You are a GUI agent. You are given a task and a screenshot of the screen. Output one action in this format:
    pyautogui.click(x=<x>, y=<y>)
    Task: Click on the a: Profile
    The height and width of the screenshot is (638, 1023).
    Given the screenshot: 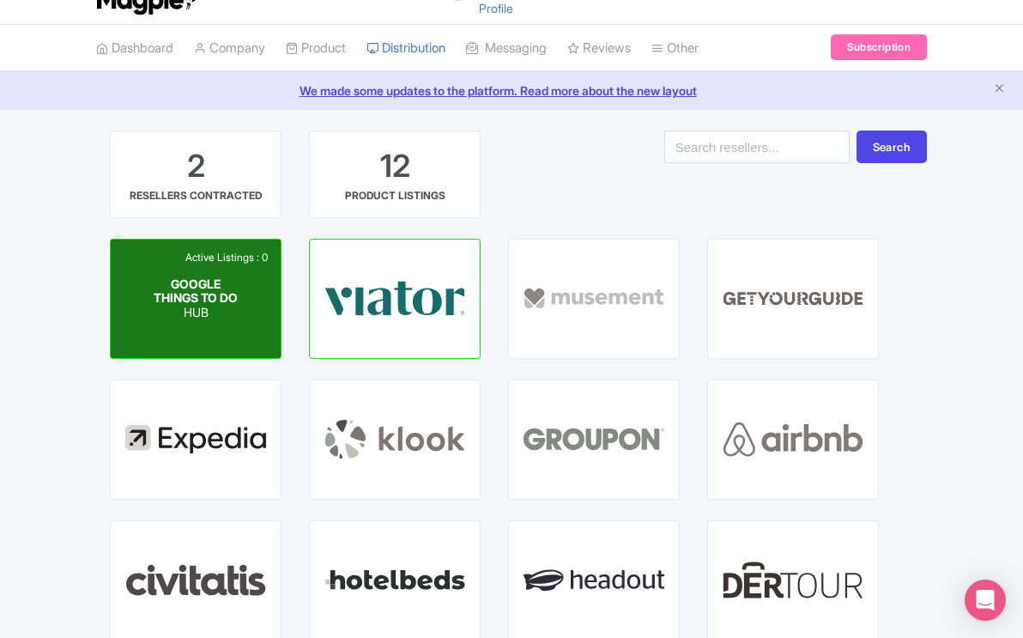 What is the action you would take?
    pyautogui.click(x=496, y=8)
    